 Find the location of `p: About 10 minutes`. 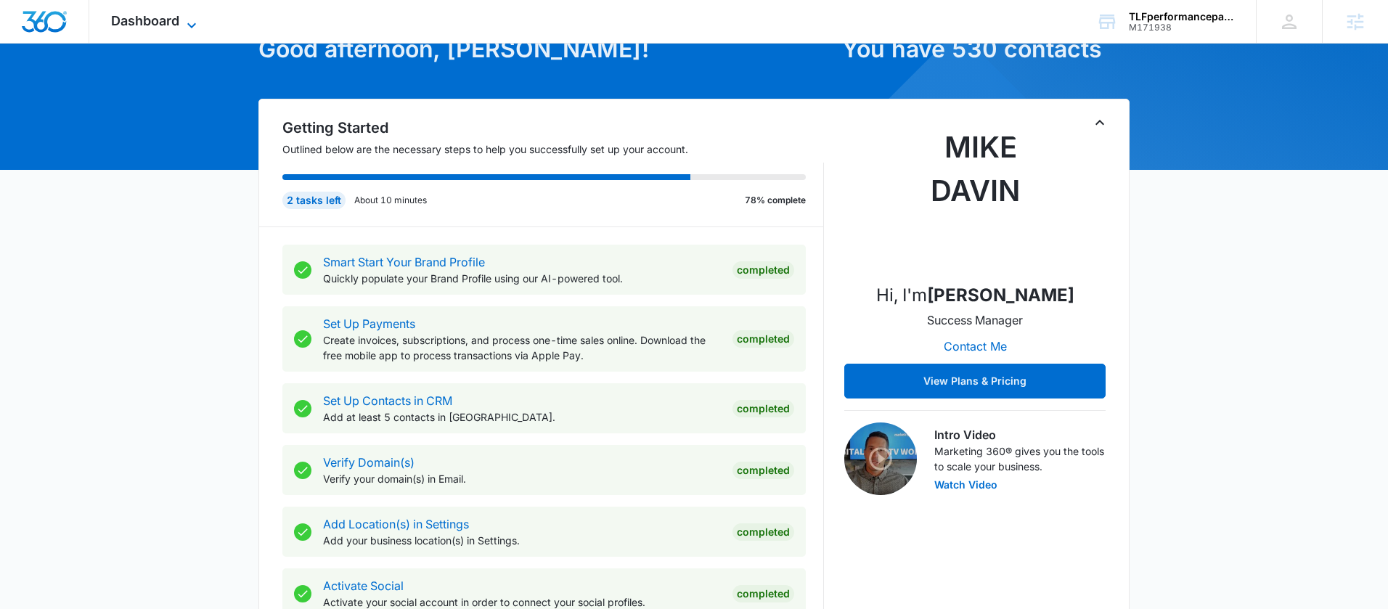

p: About 10 minutes is located at coordinates (391, 200).